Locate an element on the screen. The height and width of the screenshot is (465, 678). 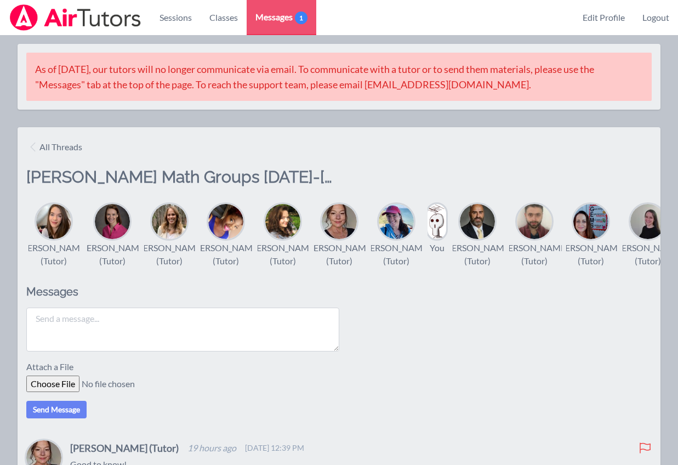
img: Alexis Asiama is located at coordinates (226, 221).